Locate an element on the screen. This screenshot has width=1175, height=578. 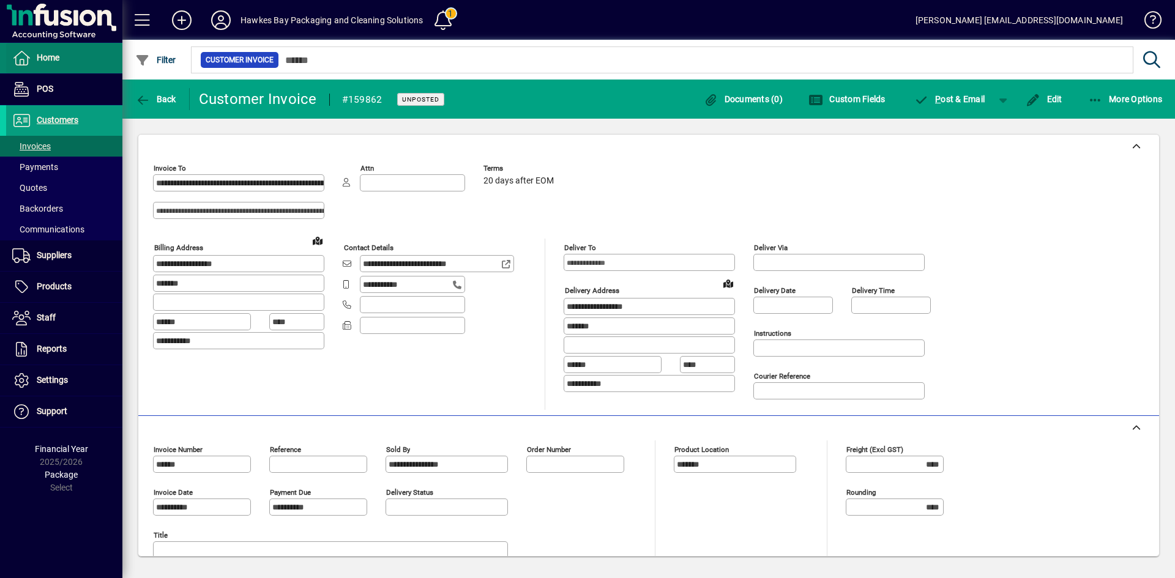
span: Terms is located at coordinates (520, 168).